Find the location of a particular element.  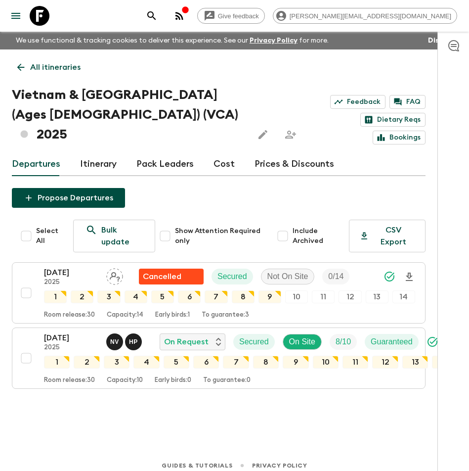

p: Guaranteed is located at coordinates (392, 342).